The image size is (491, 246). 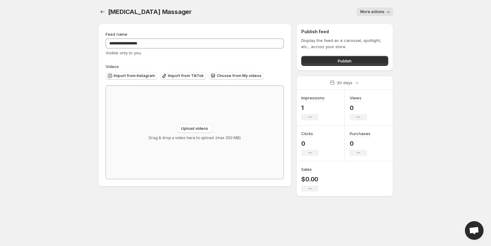 What do you see at coordinates (344, 83) in the screenshot?
I see `p: 30 days` at bounding box center [344, 83].